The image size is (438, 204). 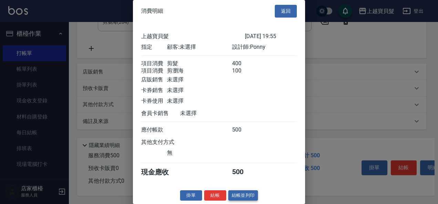 What do you see at coordinates (199, 153) in the screenshot?
I see `div: 無` at bounding box center [199, 153].